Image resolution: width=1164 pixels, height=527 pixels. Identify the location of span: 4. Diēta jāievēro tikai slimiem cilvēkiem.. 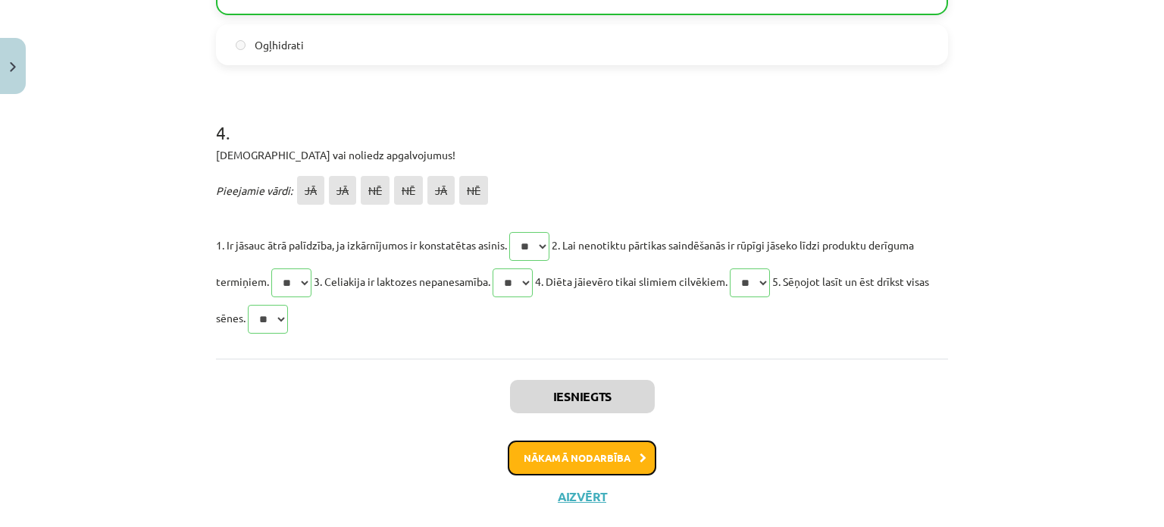
(631, 281).